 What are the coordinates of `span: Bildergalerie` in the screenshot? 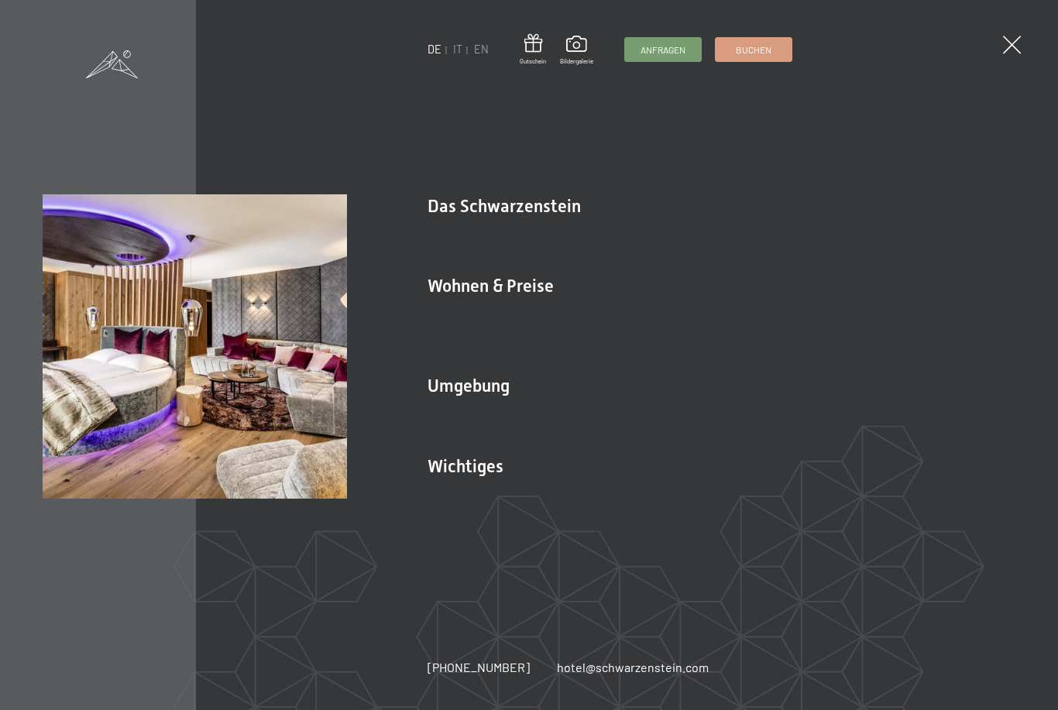 It's located at (576, 61).